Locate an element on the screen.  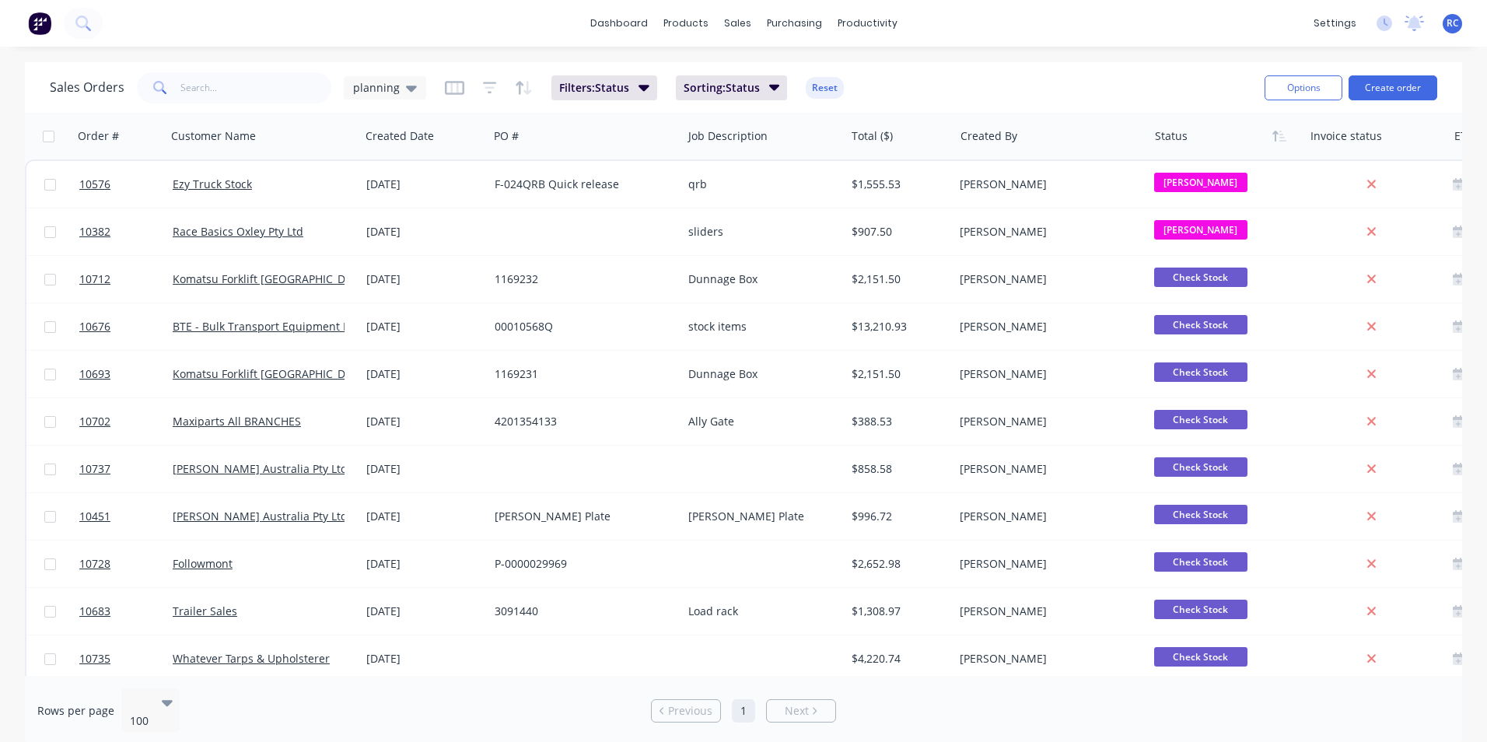
div: qrb is located at coordinates (760, 184).